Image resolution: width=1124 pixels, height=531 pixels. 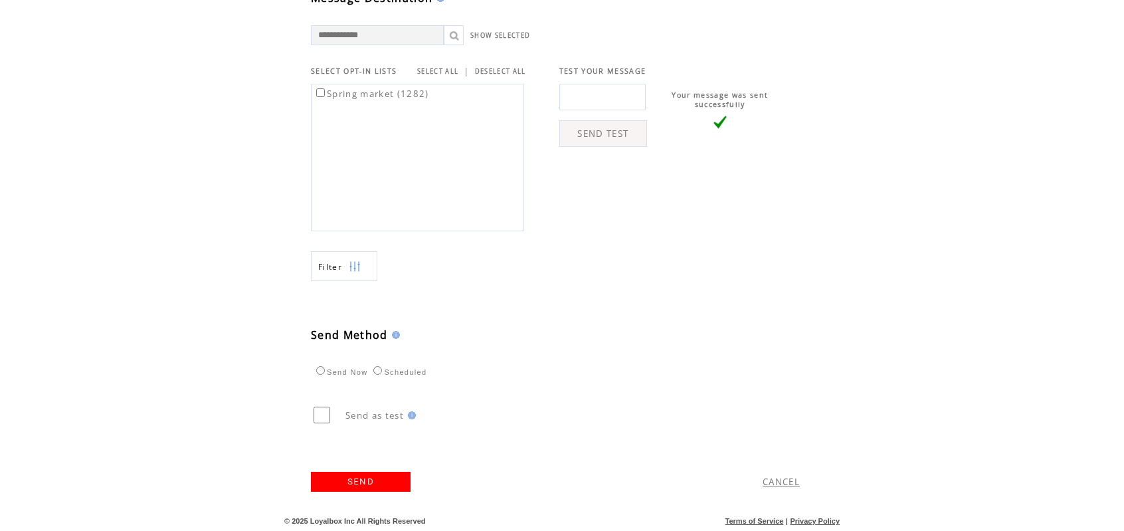 What do you see at coordinates (330, 266) in the screenshot?
I see `span: Show filters` at bounding box center [330, 266].